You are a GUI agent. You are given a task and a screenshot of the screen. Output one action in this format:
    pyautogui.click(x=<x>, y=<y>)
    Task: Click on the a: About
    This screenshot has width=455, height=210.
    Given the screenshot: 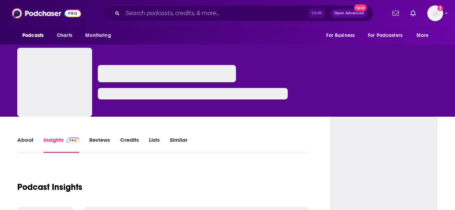 What is the action you would take?
    pyautogui.click(x=25, y=145)
    